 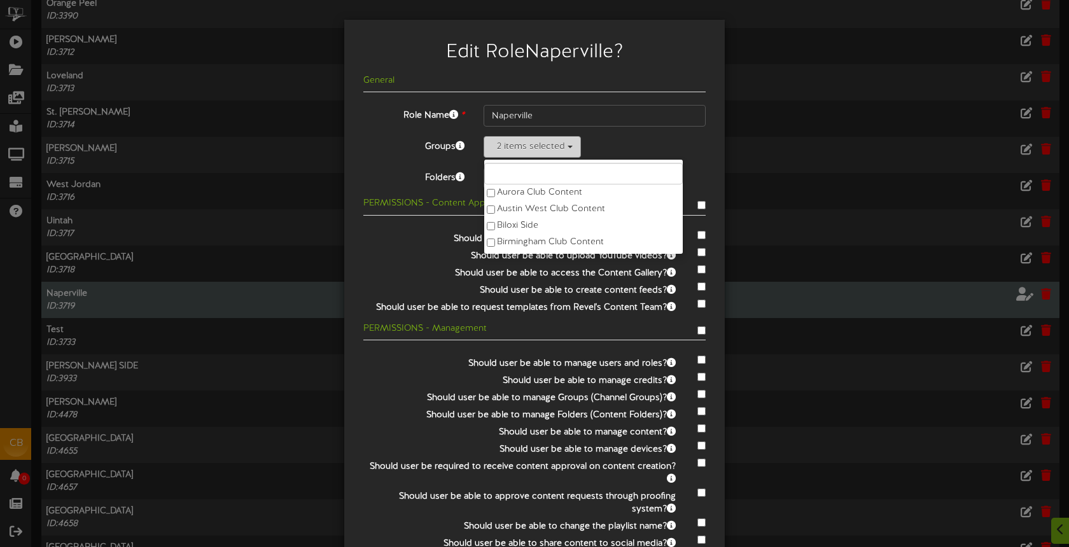 I want to click on button: 2 items selected, so click(x=532, y=147).